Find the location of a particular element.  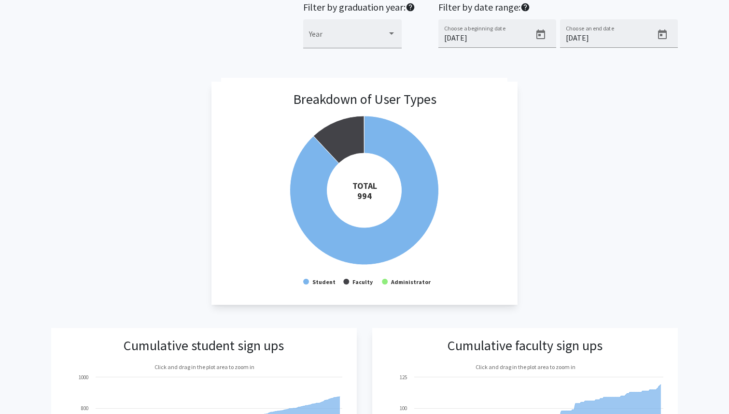

text: Student is located at coordinates (324, 282).